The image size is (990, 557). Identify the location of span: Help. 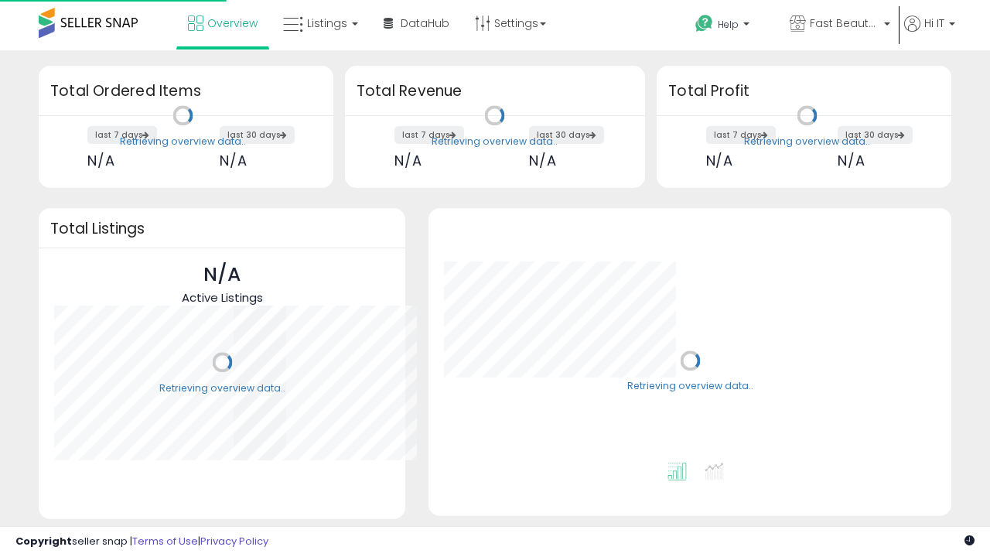
(728, 24).